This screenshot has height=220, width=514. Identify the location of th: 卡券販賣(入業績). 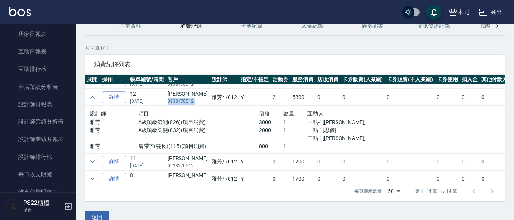
(363, 80).